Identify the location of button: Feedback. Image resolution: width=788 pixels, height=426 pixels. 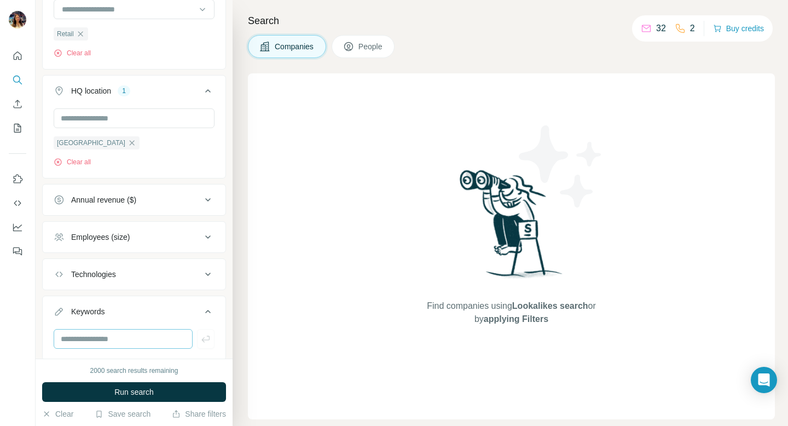
(18, 251).